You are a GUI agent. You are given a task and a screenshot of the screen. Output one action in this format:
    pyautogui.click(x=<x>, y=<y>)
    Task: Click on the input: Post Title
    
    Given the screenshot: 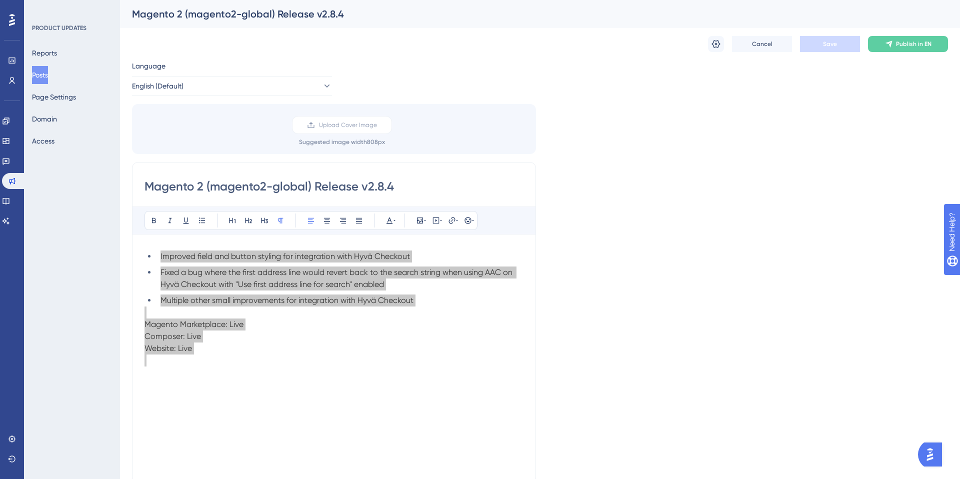 What is the action you would take?
    pyautogui.click(x=334, y=186)
    